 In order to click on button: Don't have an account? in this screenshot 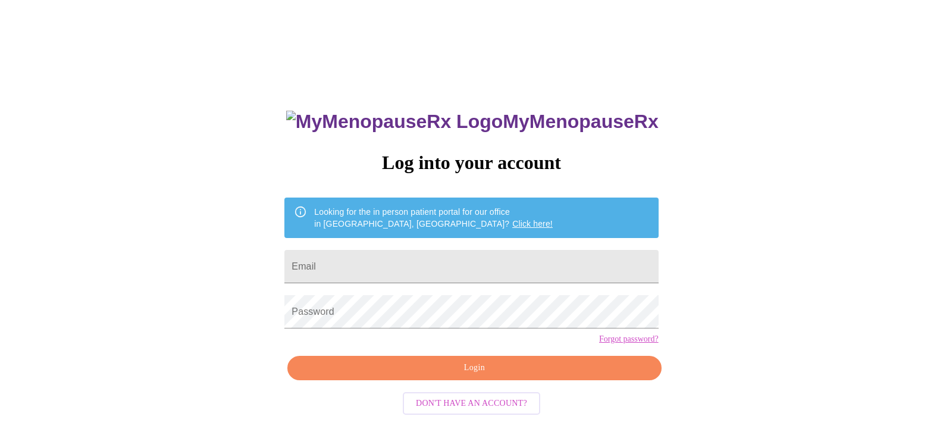, I will do `click(471, 403)`.